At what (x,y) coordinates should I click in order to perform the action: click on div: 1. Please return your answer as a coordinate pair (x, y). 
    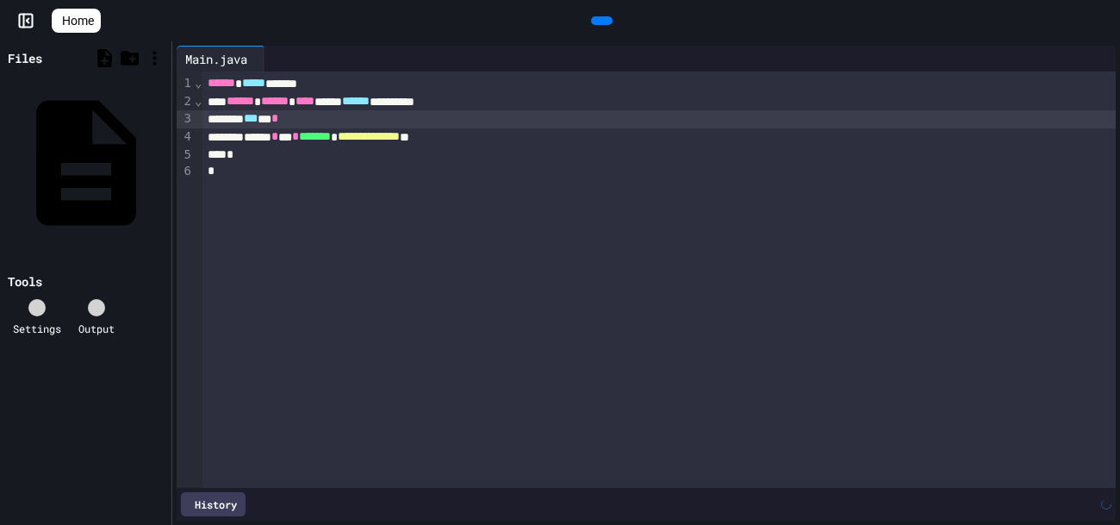
    Looking at the image, I should click on (185, 84).